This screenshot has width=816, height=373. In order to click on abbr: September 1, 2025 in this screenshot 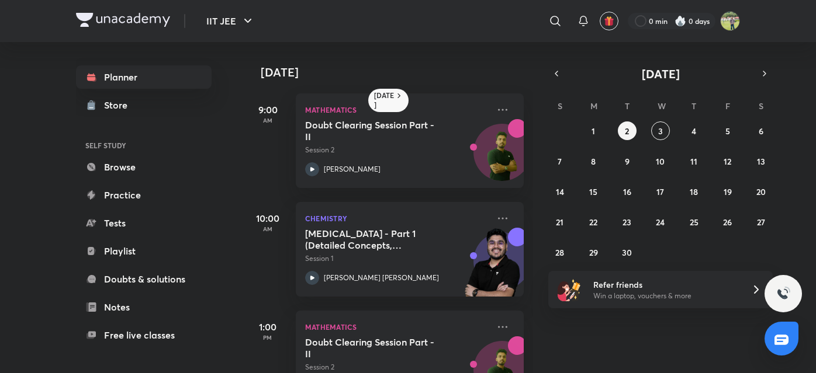, I will do `click(593, 131)`.